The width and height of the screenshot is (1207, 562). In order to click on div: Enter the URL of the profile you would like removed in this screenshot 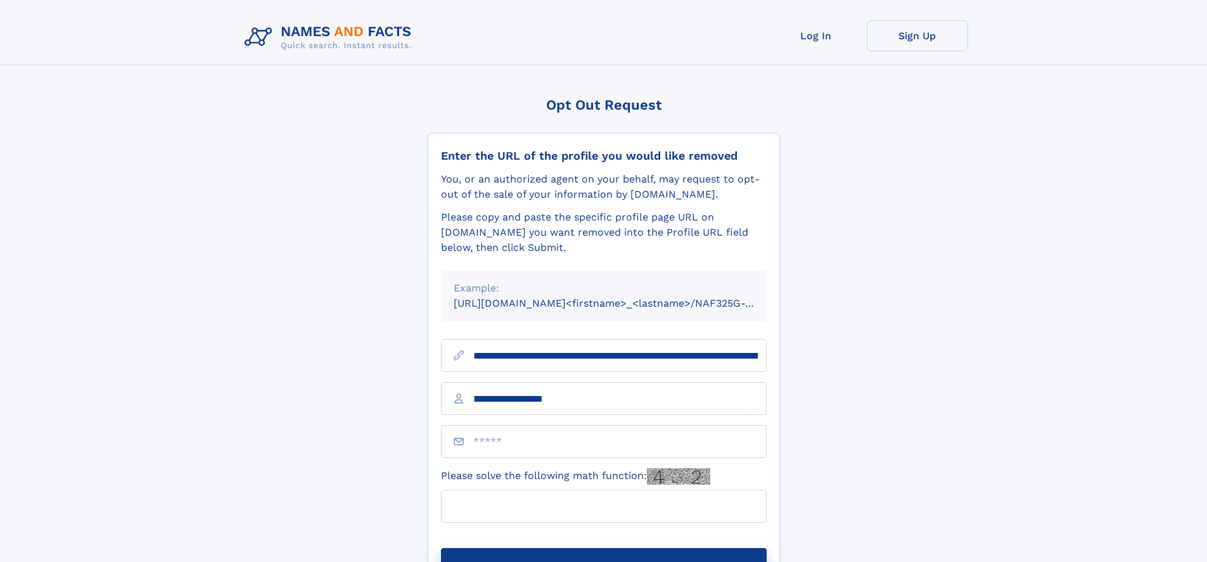, I will do `click(604, 156)`.